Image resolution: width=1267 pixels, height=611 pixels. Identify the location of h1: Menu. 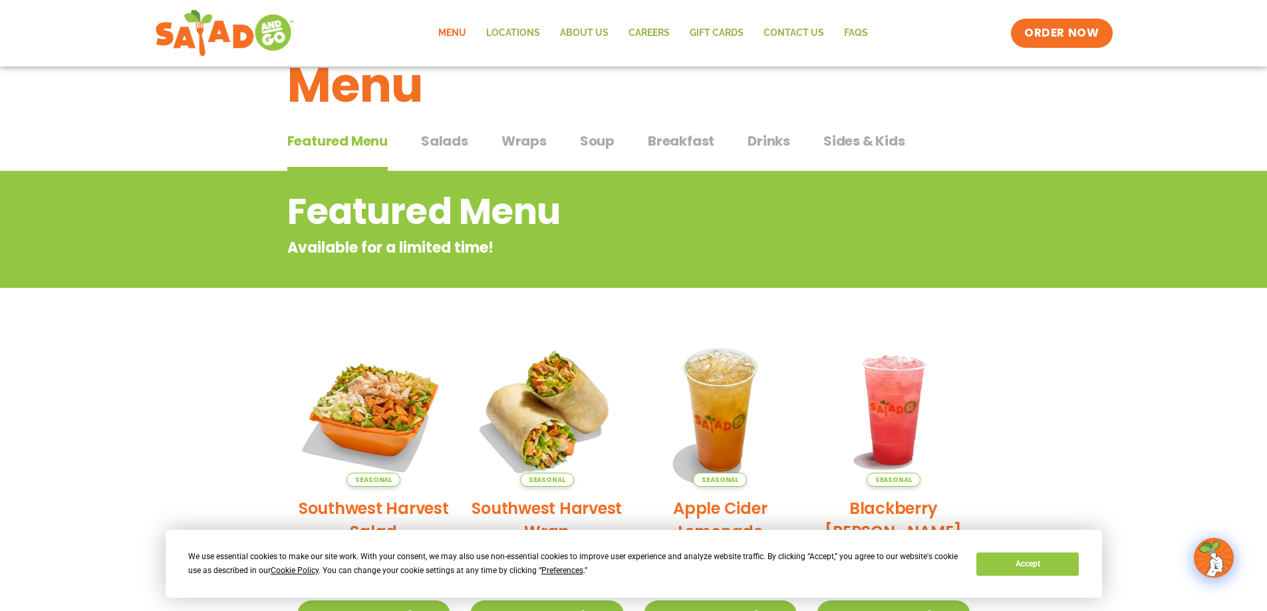
(634, 85).